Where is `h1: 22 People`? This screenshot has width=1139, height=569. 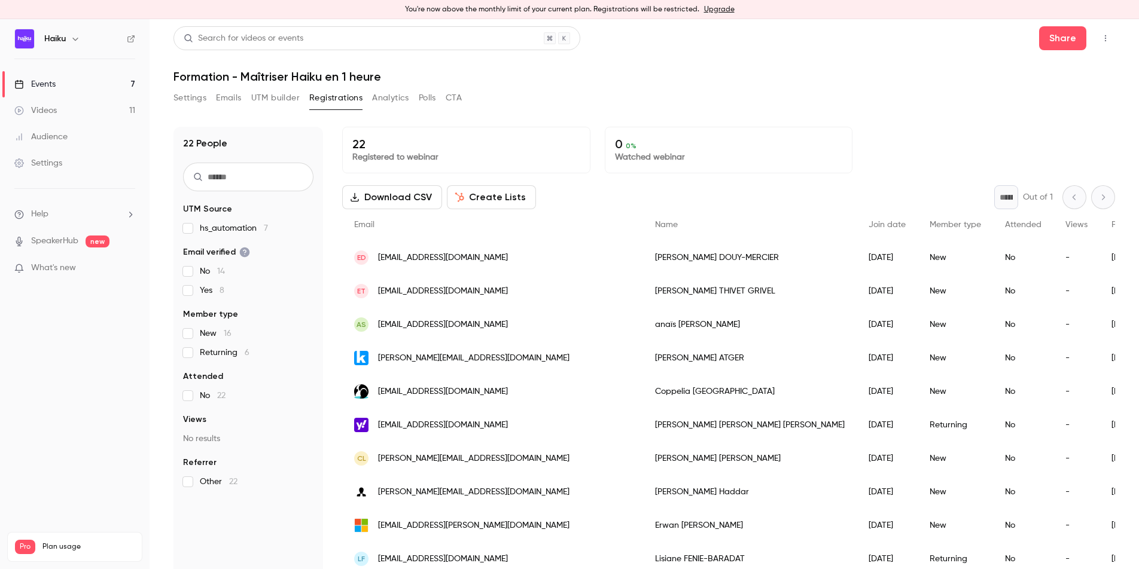 h1: 22 People is located at coordinates (205, 144).